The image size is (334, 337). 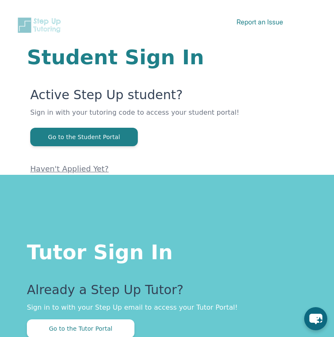 I want to click on img: Step Up Tutoring horizontal logo, so click(x=40, y=25).